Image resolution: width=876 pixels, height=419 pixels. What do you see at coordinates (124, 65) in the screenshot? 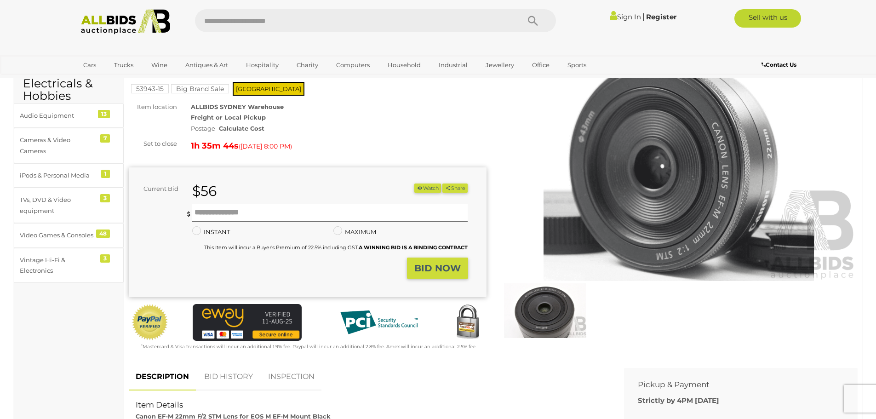
I see `a: Trucks` at bounding box center [124, 65].